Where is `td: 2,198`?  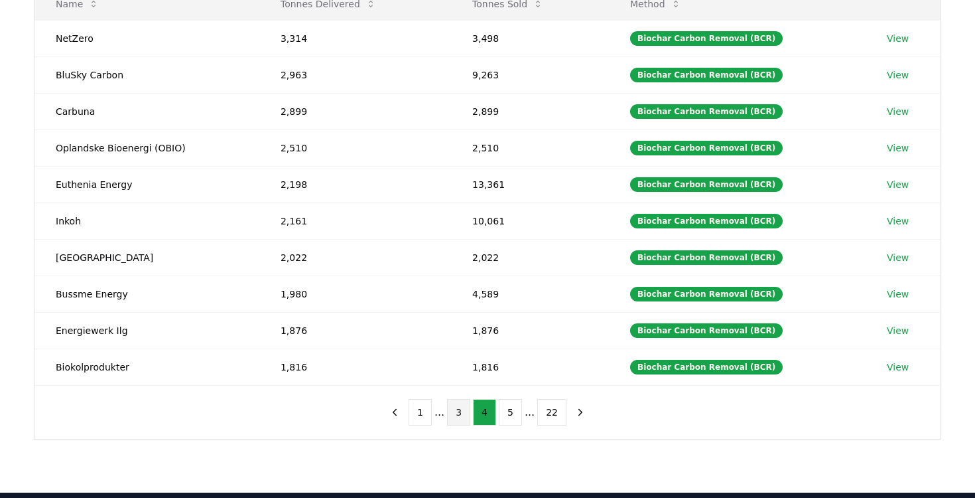 td: 2,198 is located at coordinates (355, 184).